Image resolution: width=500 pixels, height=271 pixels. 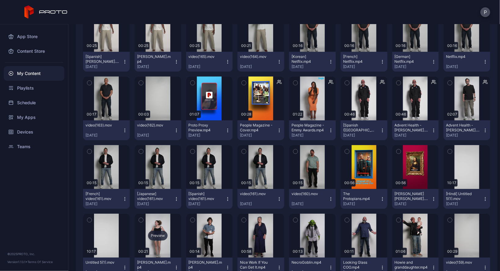 I want to click on div: People Magazine - Cover.mp4, so click(x=257, y=128).